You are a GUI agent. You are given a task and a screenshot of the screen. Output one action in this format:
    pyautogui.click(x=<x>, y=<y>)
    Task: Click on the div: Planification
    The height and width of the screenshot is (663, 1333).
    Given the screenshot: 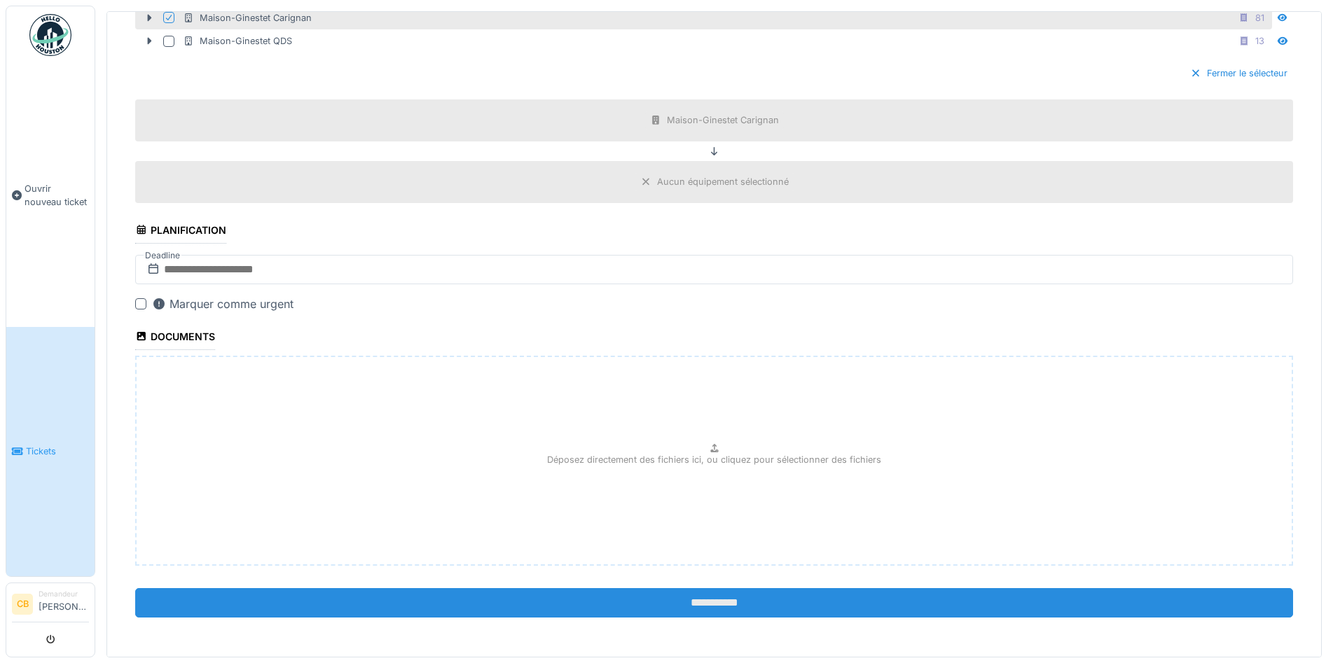 What is the action you would take?
    pyautogui.click(x=181, y=232)
    